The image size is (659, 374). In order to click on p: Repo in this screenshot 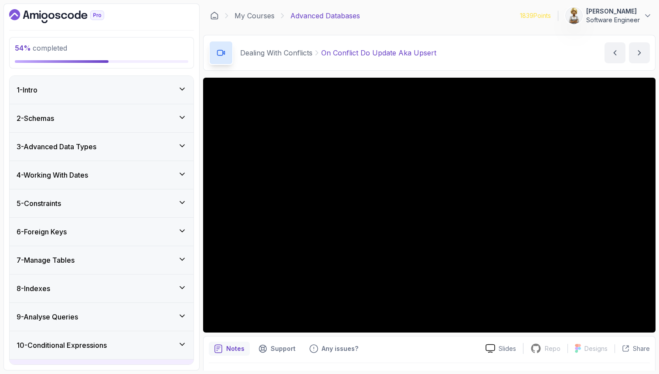, I will do `click(553, 348)`.